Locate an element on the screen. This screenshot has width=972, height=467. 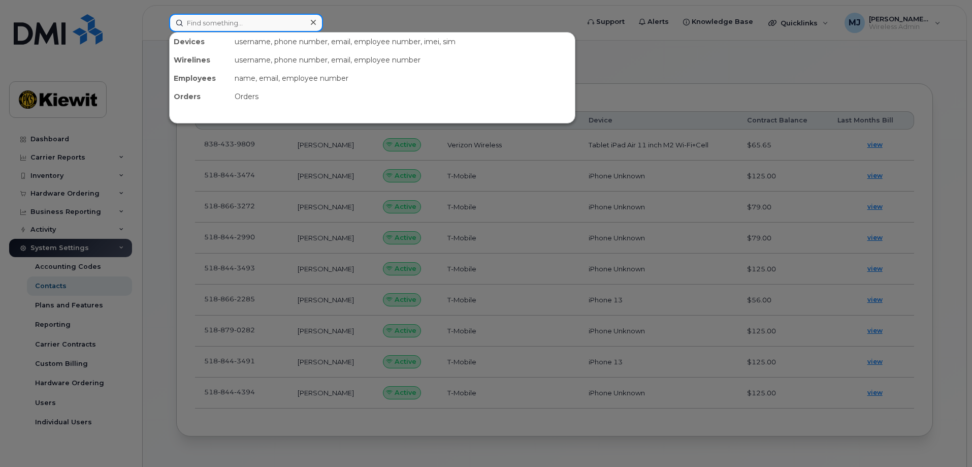
div: username, phone number, email, employee number, imei, sim is located at coordinates (403, 42).